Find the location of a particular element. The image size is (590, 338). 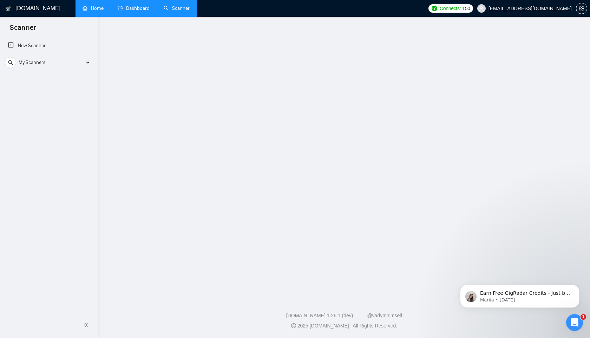

button: search is located at coordinates (11, 63).